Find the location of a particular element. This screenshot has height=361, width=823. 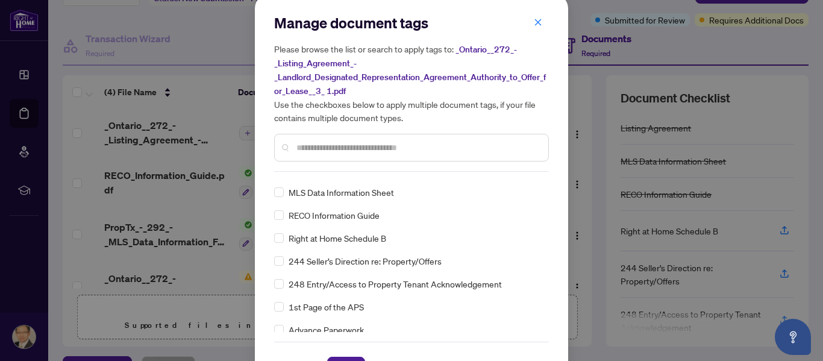

span: 244 Seller’s Direction re: Property/Offers is located at coordinates (365, 261).